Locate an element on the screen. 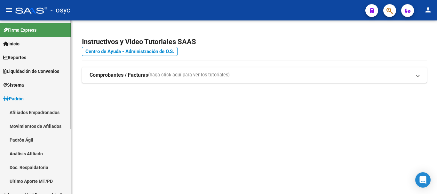 Image resolution: width=437 pixels, height=194 pixels. mat-icon: person is located at coordinates (428, 10).